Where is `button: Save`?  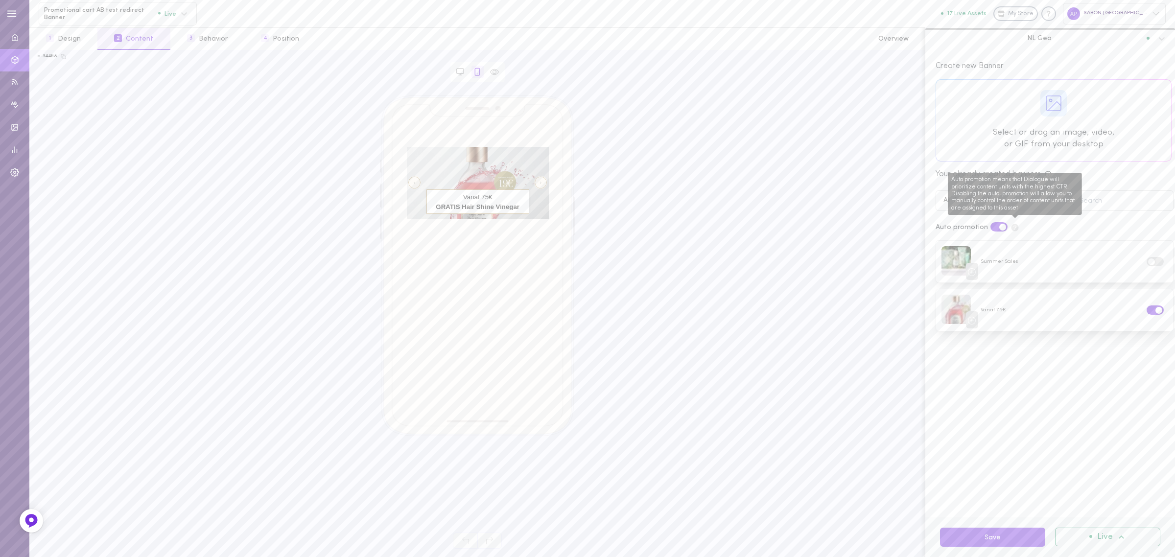
button: Save is located at coordinates (992, 537).